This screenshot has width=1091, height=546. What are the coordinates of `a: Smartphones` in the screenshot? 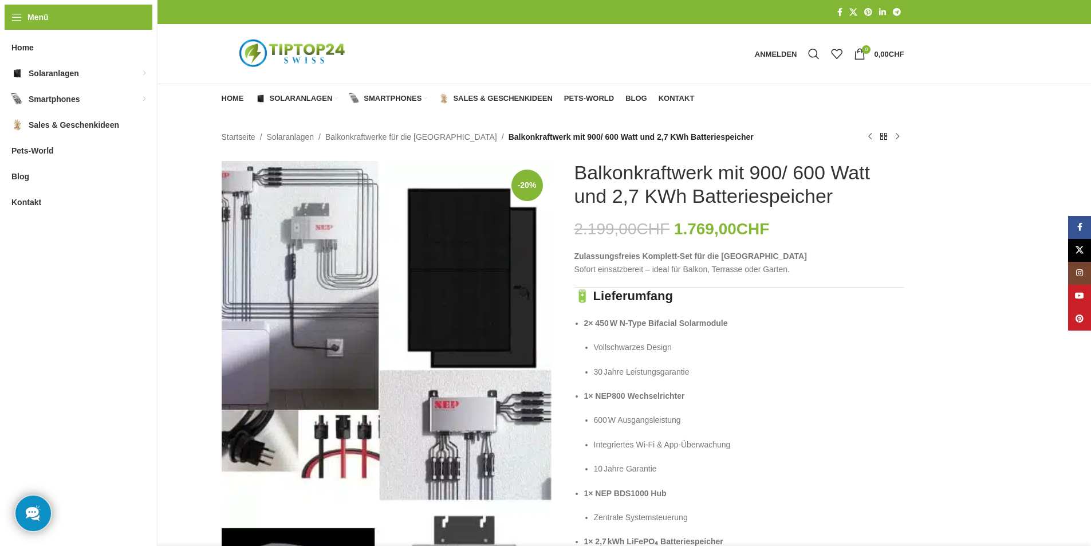 It's located at (388, 98).